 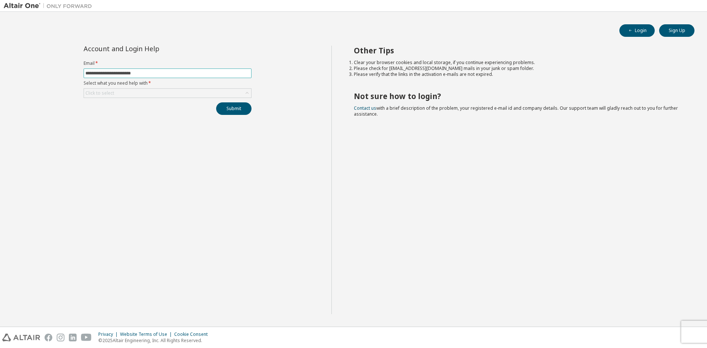 I want to click on span: with a brief description of the problem, your registered e-mail id and company details. Our suppo..., so click(x=516, y=111).